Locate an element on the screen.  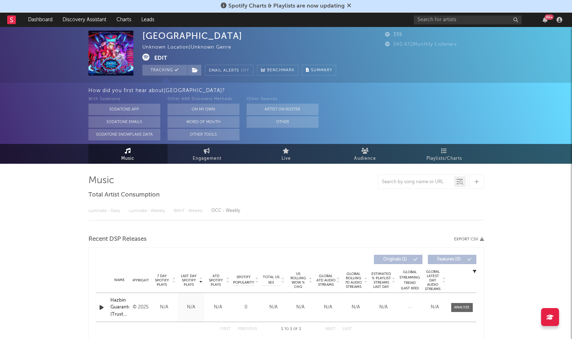
div: © 2025 is located at coordinates (141, 307).